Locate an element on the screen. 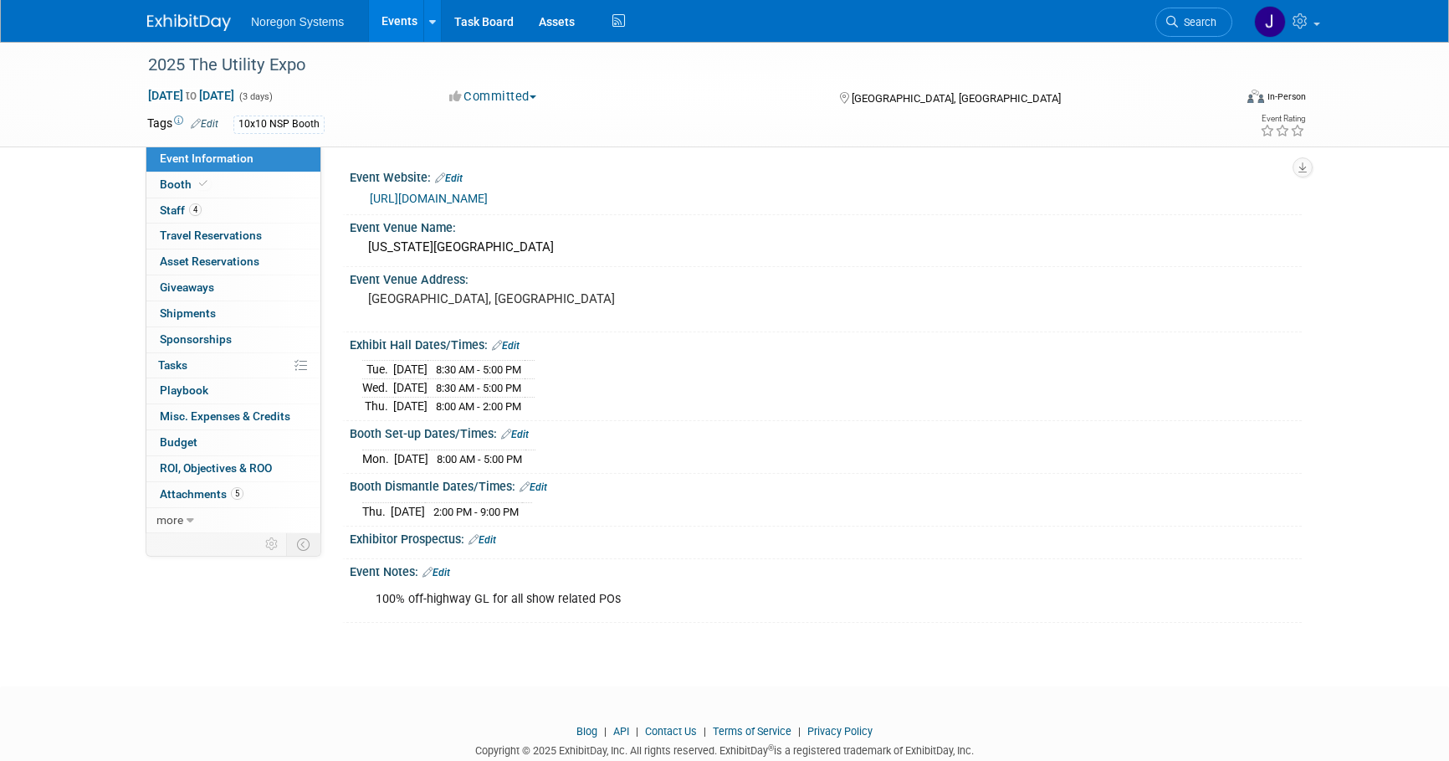 The height and width of the screenshot is (761, 1449). td: Personalize Event Tab Strip is located at coordinates (272, 544).